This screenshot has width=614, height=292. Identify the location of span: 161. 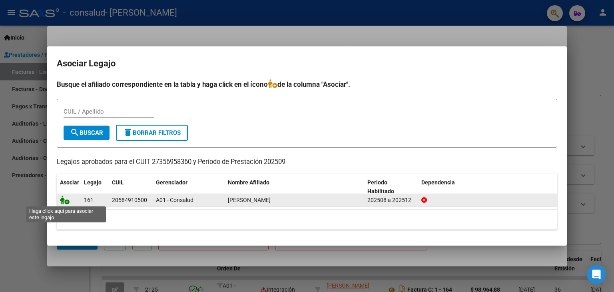
(89, 200).